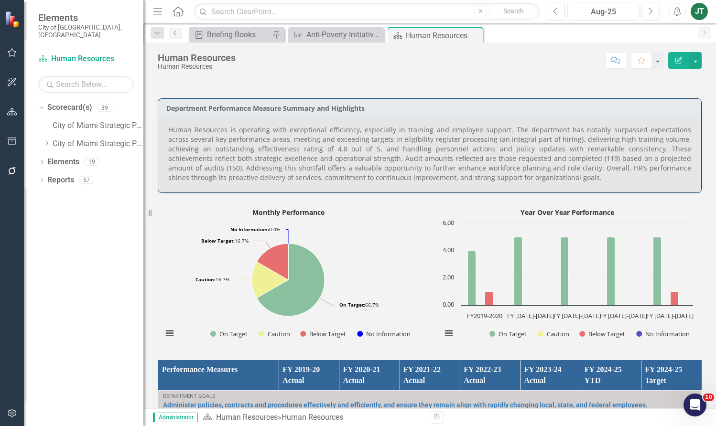 This screenshot has height=426, width=716. What do you see at coordinates (98, 126) in the screenshot?
I see `a: City of Miami Strategic Plan` at bounding box center [98, 126].